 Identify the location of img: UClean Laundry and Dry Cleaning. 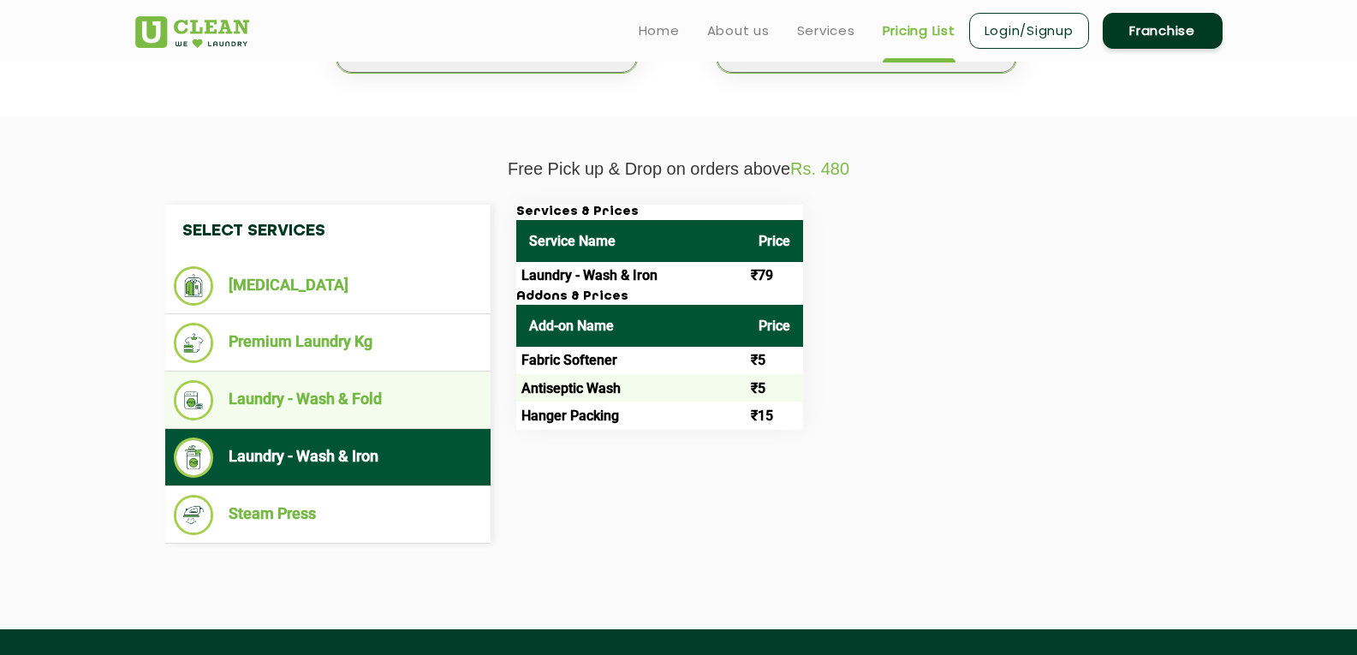
(192, 32).